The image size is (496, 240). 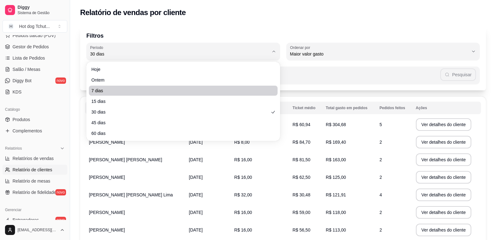 I want to click on span: 45 dias, so click(x=180, y=122).